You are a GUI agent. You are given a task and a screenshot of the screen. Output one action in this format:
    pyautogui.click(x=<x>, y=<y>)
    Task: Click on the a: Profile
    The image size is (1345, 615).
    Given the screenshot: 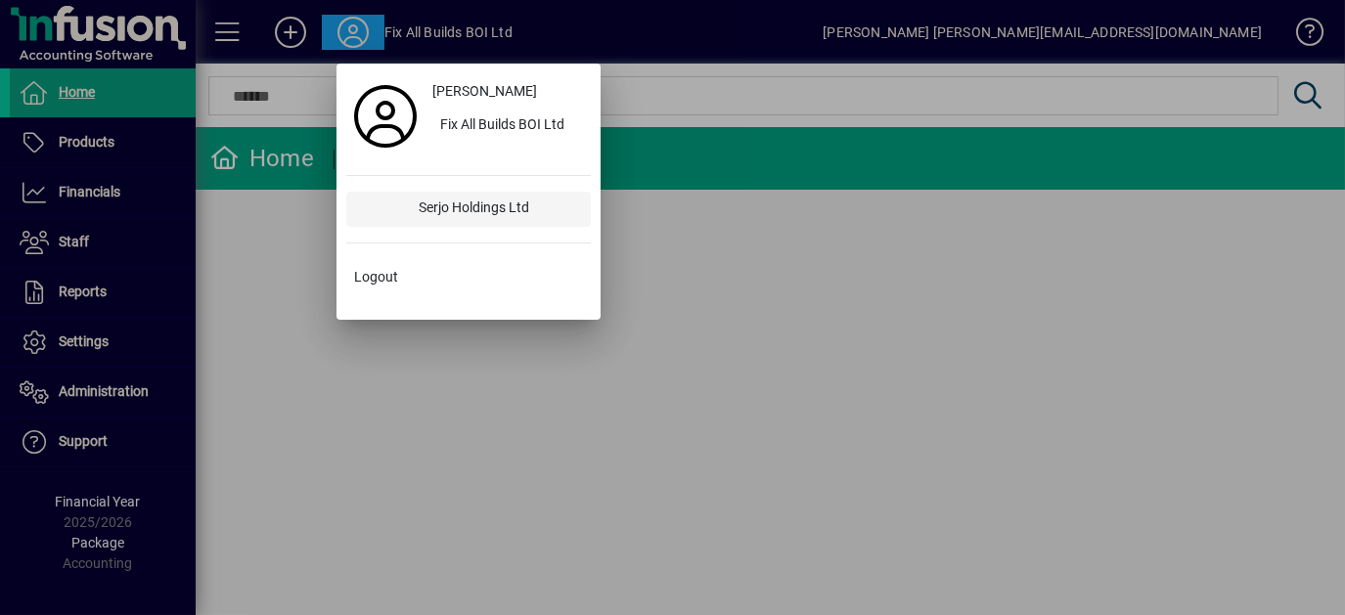 What is the action you would take?
    pyautogui.click(x=385, y=116)
    